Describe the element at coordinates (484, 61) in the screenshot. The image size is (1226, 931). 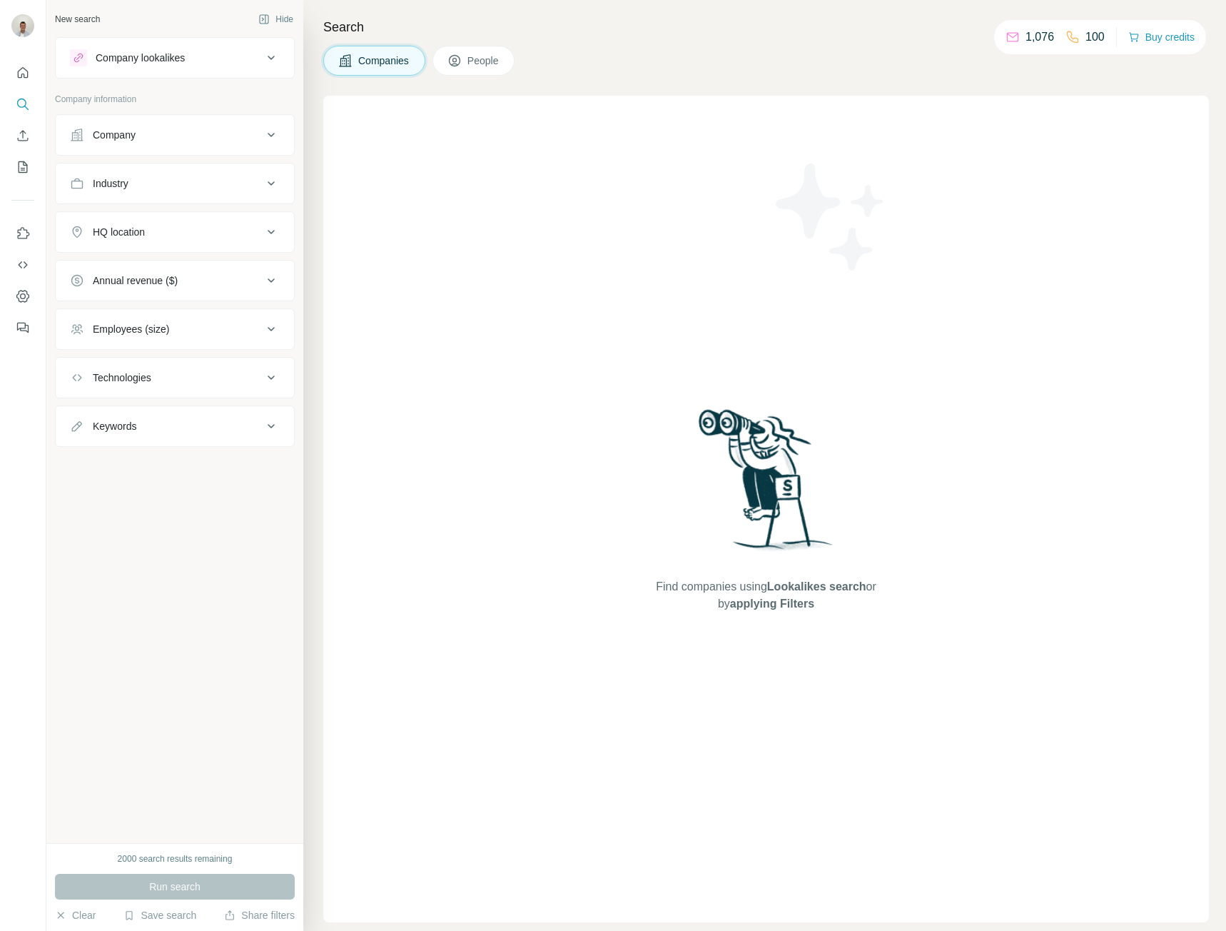
I see `span: People` at that location.